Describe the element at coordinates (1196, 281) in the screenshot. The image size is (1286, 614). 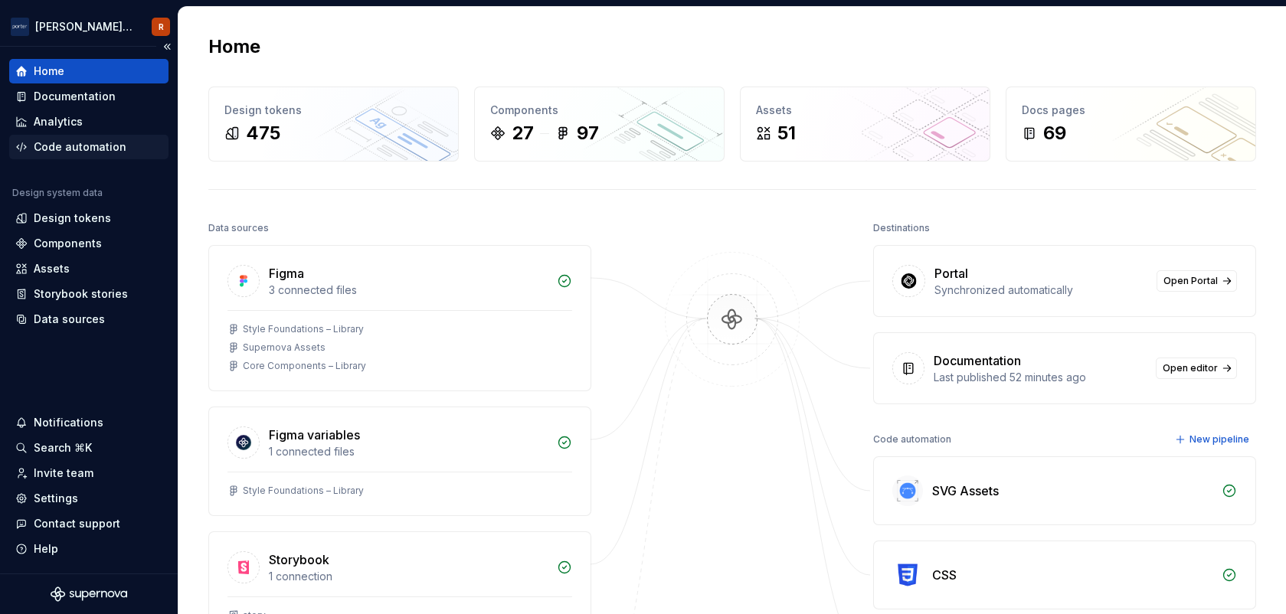
I see `a: Open Portal` at that location.